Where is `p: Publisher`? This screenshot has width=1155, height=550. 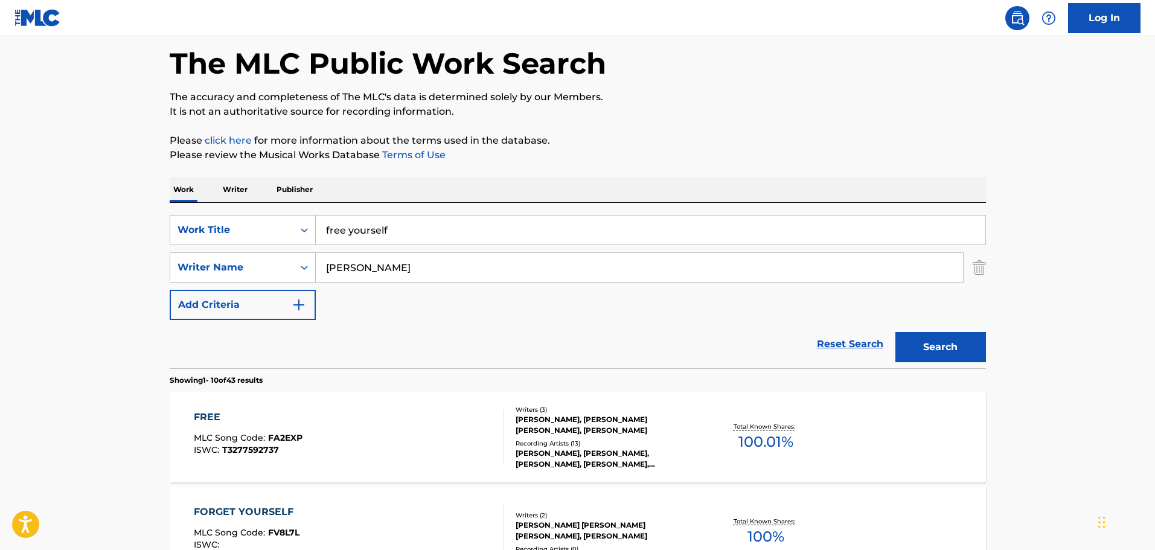
p: Publisher is located at coordinates (295, 190).